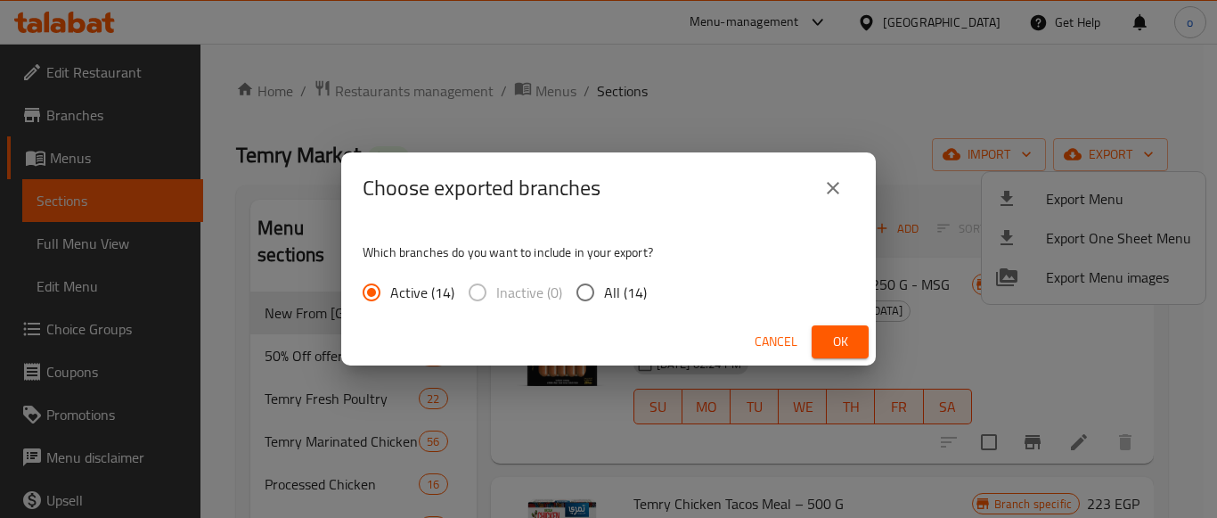  What do you see at coordinates (422, 292) in the screenshot?
I see `span: Active (14)` at bounding box center [422, 292].